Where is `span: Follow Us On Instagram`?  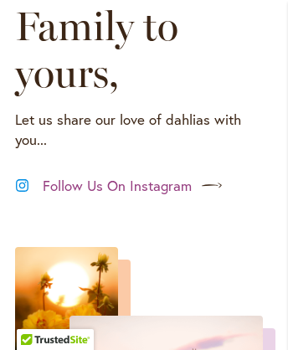
span: Follow Us On Instagram is located at coordinates (117, 186).